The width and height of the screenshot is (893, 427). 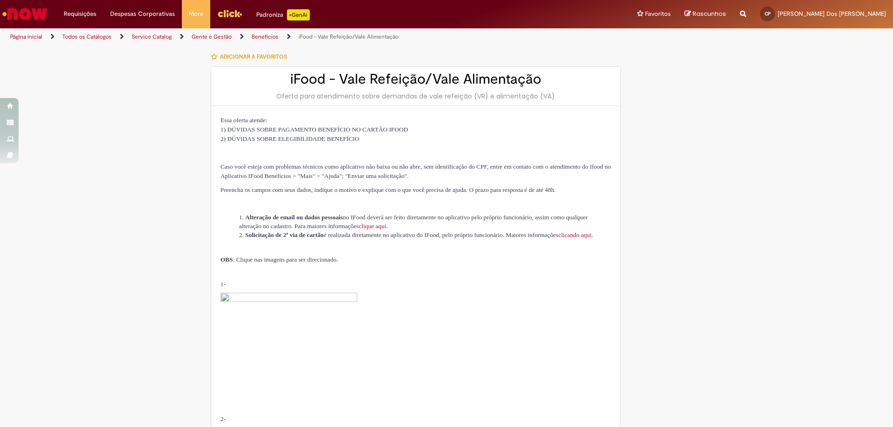 I want to click on span: Essa oferta atende:, so click(x=244, y=120).